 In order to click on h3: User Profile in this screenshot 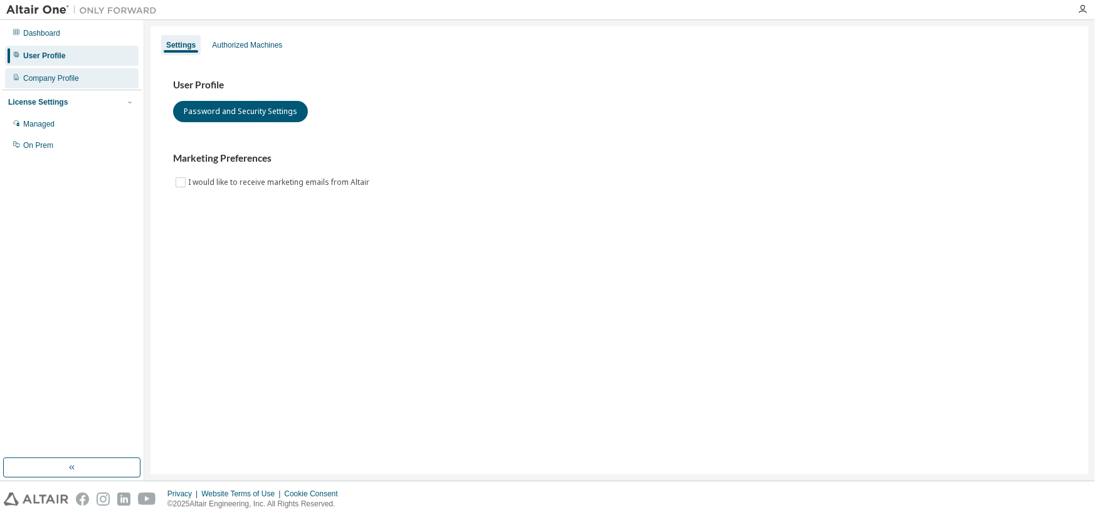, I will do `click(619, 85)`.